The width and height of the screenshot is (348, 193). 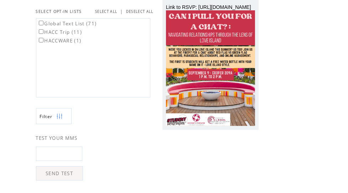 What do you see at coordinates (60, 173) in the screenshot?
I see `a: SEND TEST` at bounding box center [60, 173].